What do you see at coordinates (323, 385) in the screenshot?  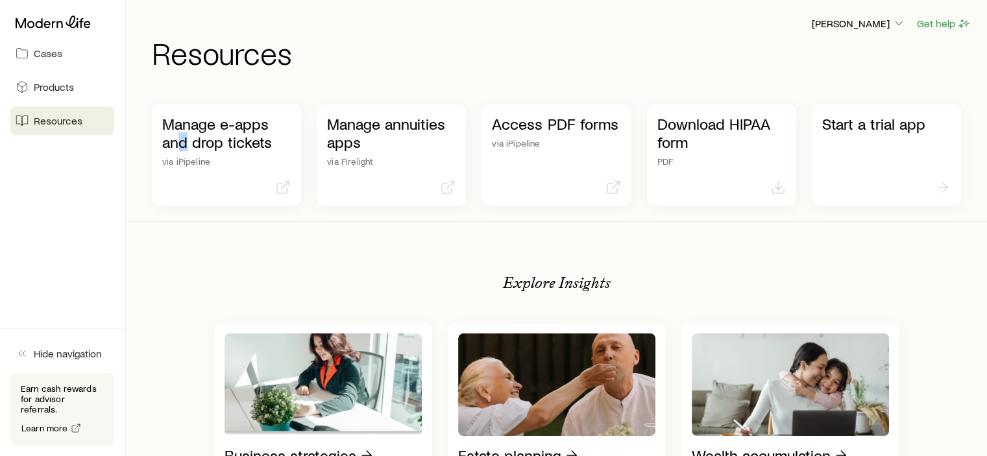 I see `img: Business strategies` at bounding box center [323, 385].